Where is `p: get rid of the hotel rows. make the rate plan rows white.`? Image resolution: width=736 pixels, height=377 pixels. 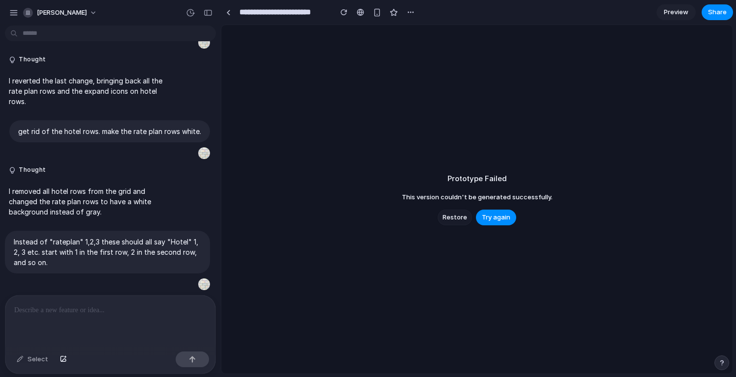 p: get rid of the hotel rows. make the rate plan rows white. is located at coordinates (109, 131).